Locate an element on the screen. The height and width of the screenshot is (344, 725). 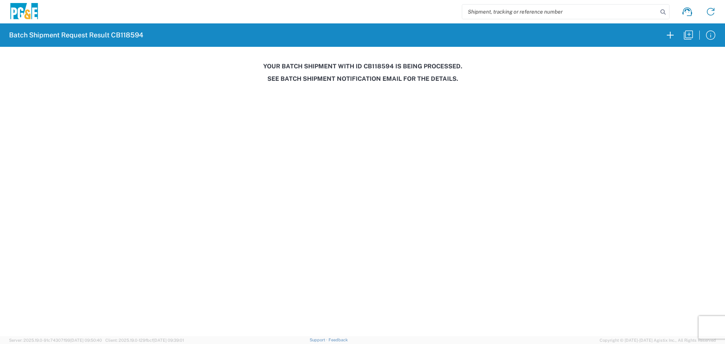
span: Server: 2025.19.0-91c74307f99 is located at coordinates (56, 340).